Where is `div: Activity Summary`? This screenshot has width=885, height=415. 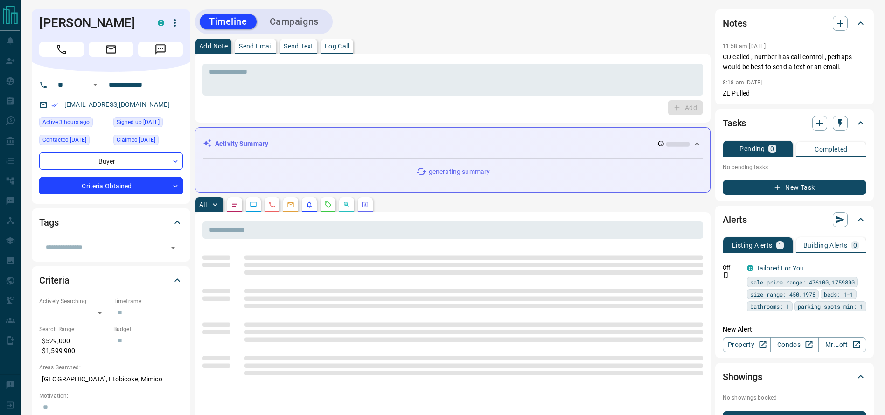 div: Activity Summary is located at coordinates (452, 144).